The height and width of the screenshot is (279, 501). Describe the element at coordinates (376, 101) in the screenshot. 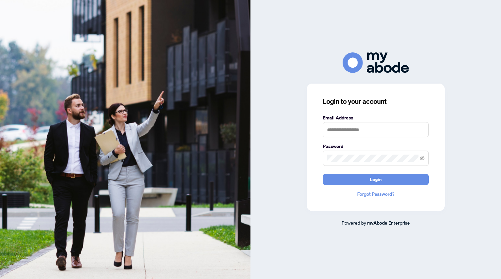

I see `h3: Login to your account` at that location.